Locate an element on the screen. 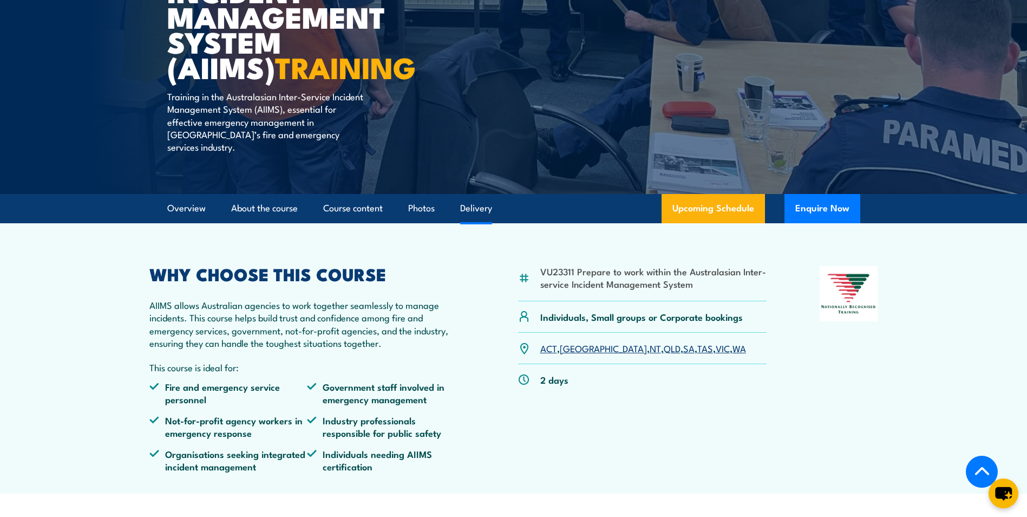 This screenshot has height=517, width=1027. a: WA is located at coordinates (739, 348).